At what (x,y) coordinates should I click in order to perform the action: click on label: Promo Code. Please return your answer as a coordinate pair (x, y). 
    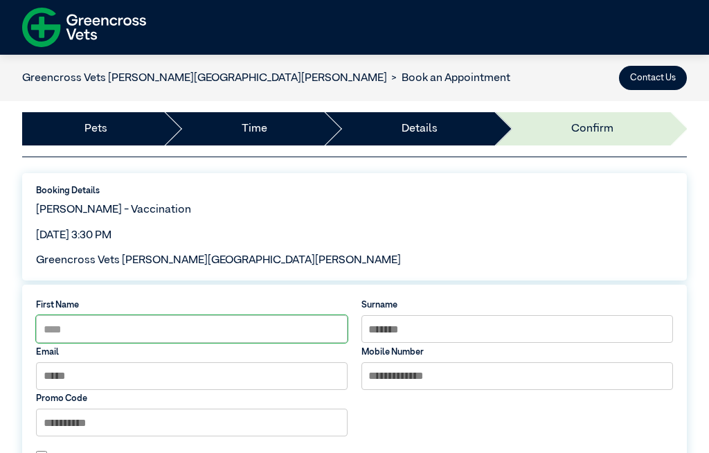
    Looking at the image, I should click on (192, 398).